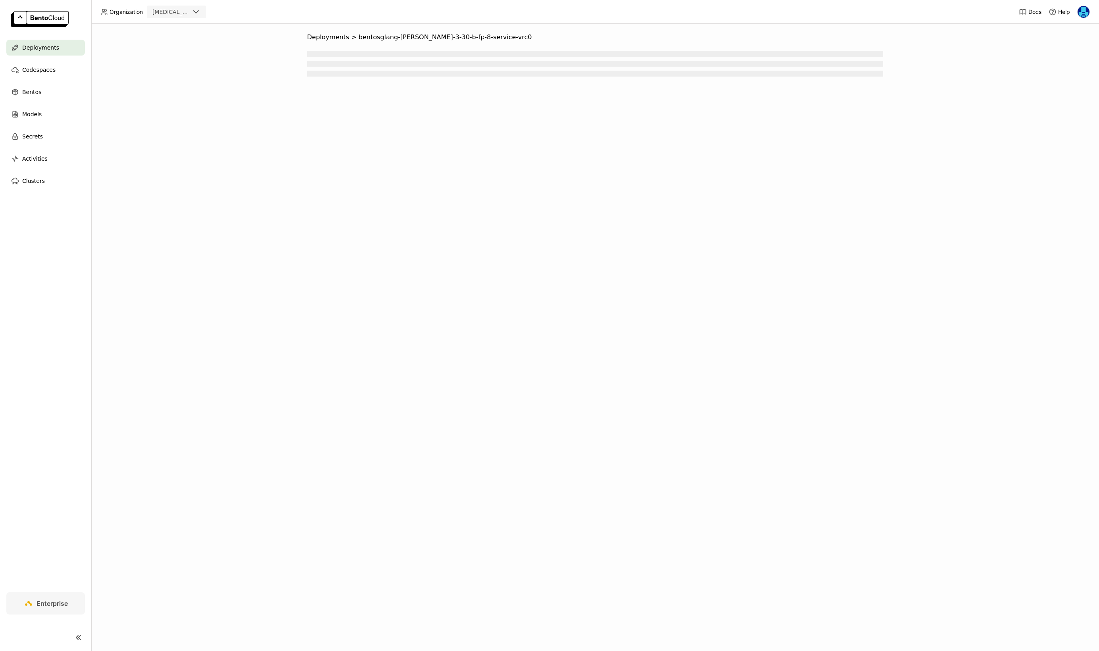 The height and width of the screenshot is (651, 1099). What do you see at coordinates (191, 12) in the screenshot?
I see `input: Selected revia.` at bounding box center [191, 12].